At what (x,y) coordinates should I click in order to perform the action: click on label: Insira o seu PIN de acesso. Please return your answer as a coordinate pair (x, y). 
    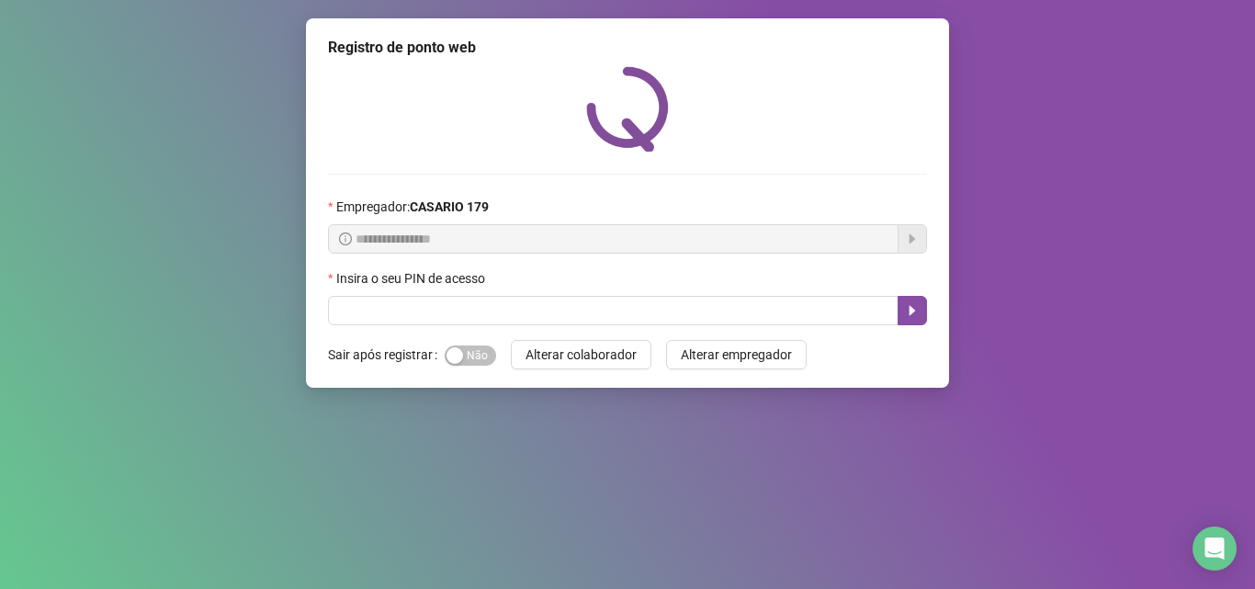
    Looking at the image, I should click on (412, 278).